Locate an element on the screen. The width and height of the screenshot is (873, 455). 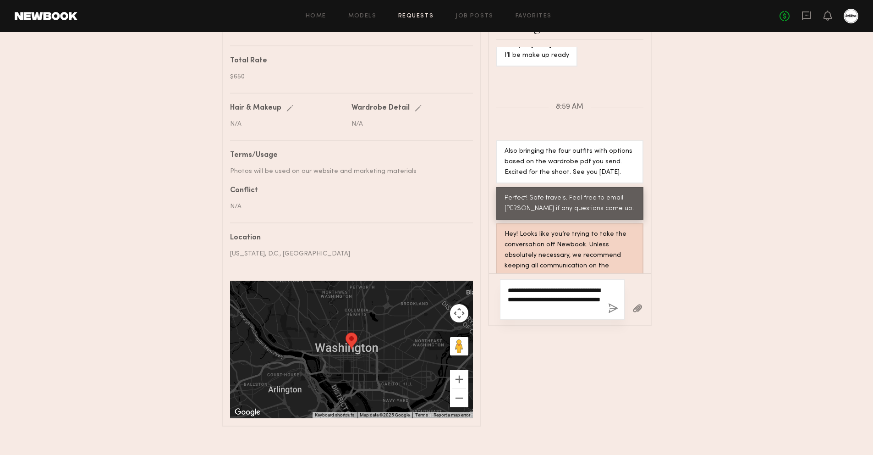
a: Report a map error is located at coordinates (452, 414).